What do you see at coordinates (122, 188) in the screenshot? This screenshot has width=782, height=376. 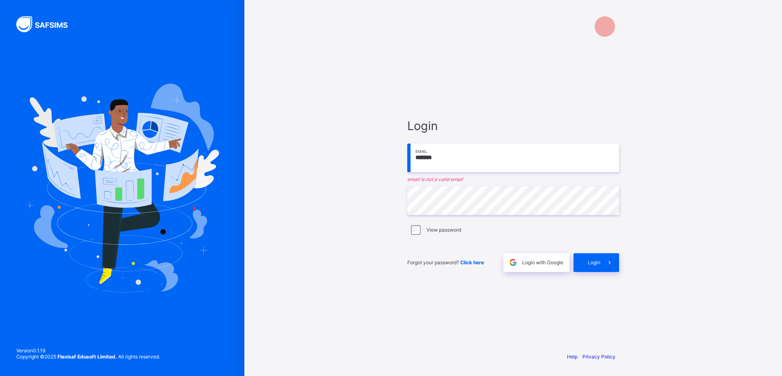 I see `img: Hero Image` at bounding box center [122, 188].